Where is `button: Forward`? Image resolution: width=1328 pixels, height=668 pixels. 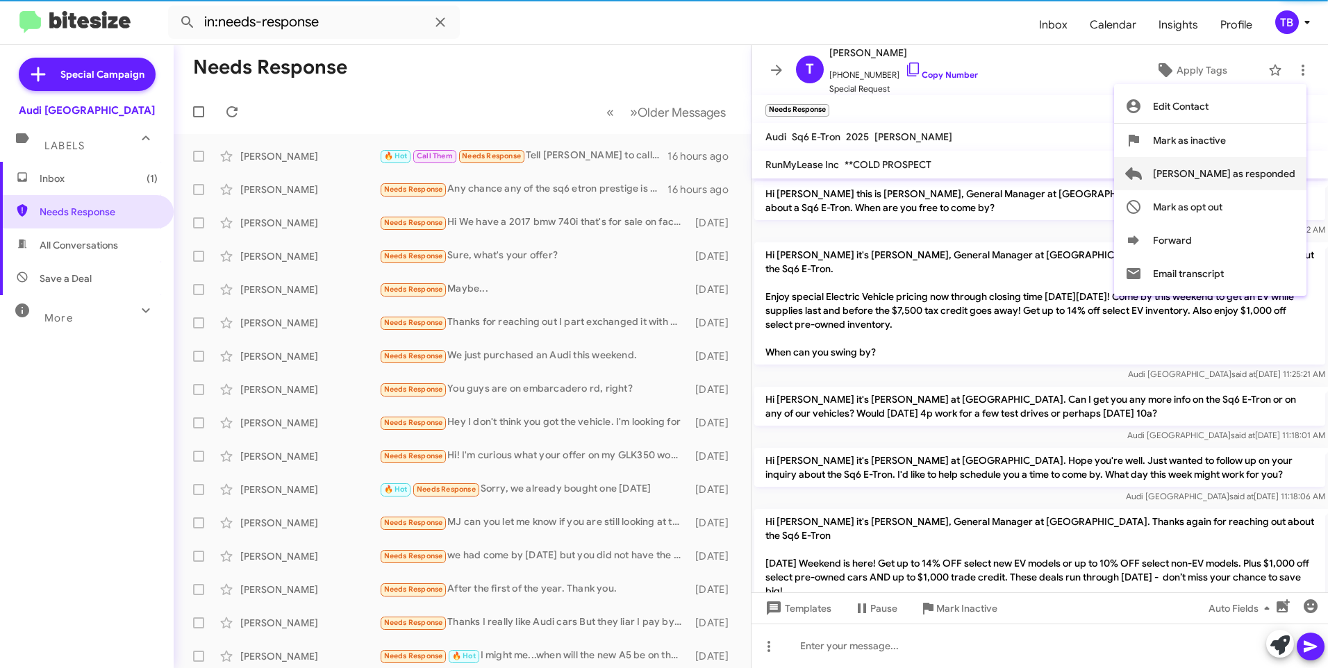 button: Forward is located at coordinates (1210, 240).